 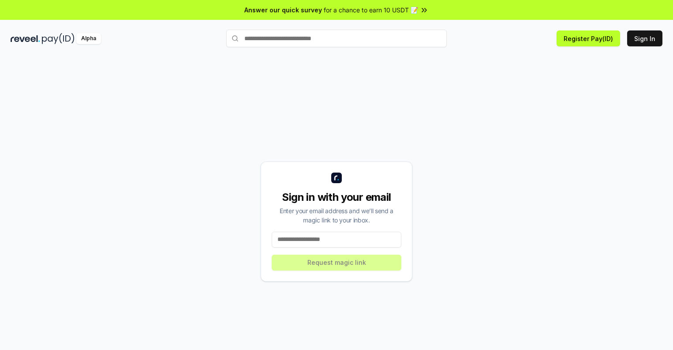 I want to click on div: Alpha, so click(x=89, y=38).